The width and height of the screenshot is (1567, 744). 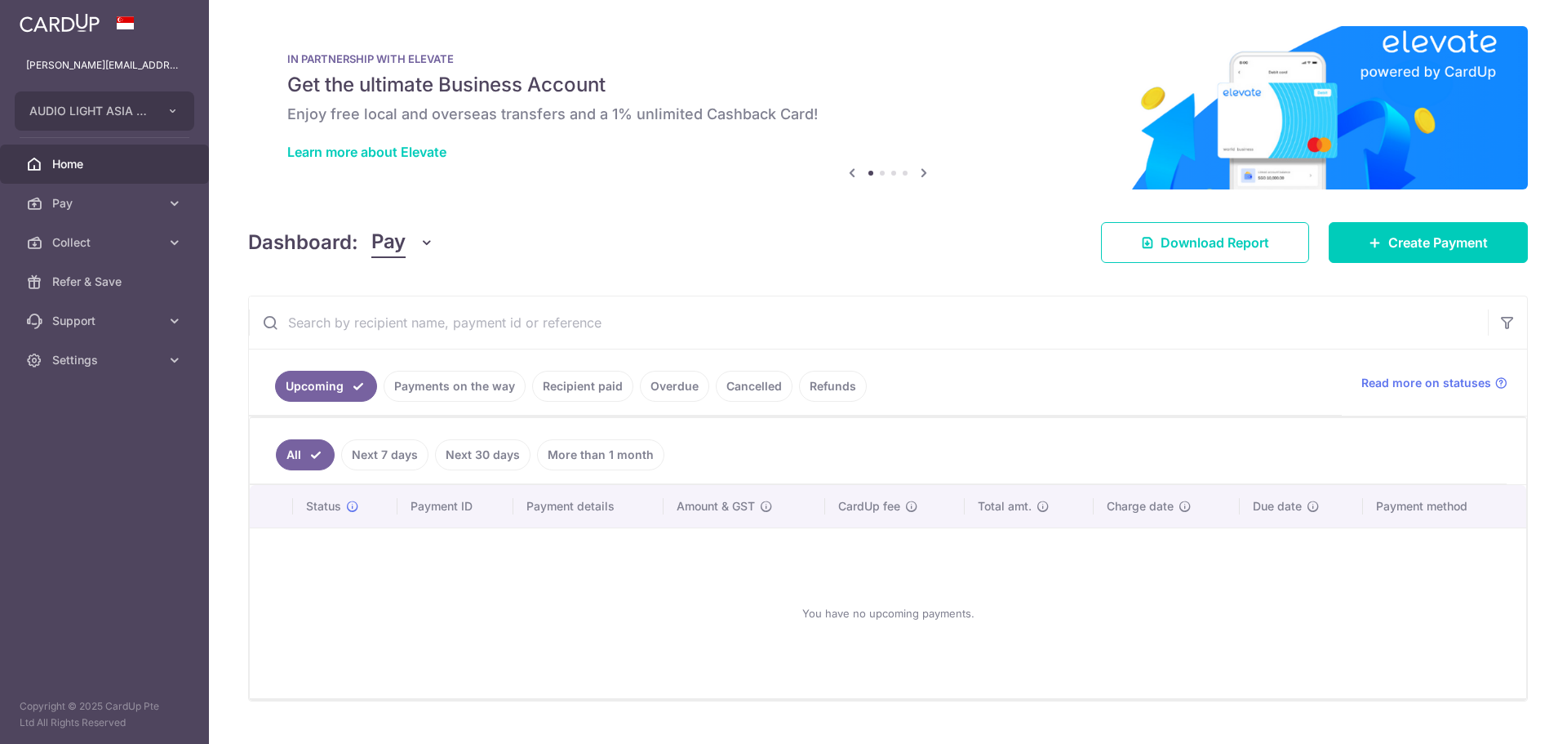 What do you see at coordinates (323, 506) in the screenshot?
I see `span: Status` at bounding box center [323, 506].